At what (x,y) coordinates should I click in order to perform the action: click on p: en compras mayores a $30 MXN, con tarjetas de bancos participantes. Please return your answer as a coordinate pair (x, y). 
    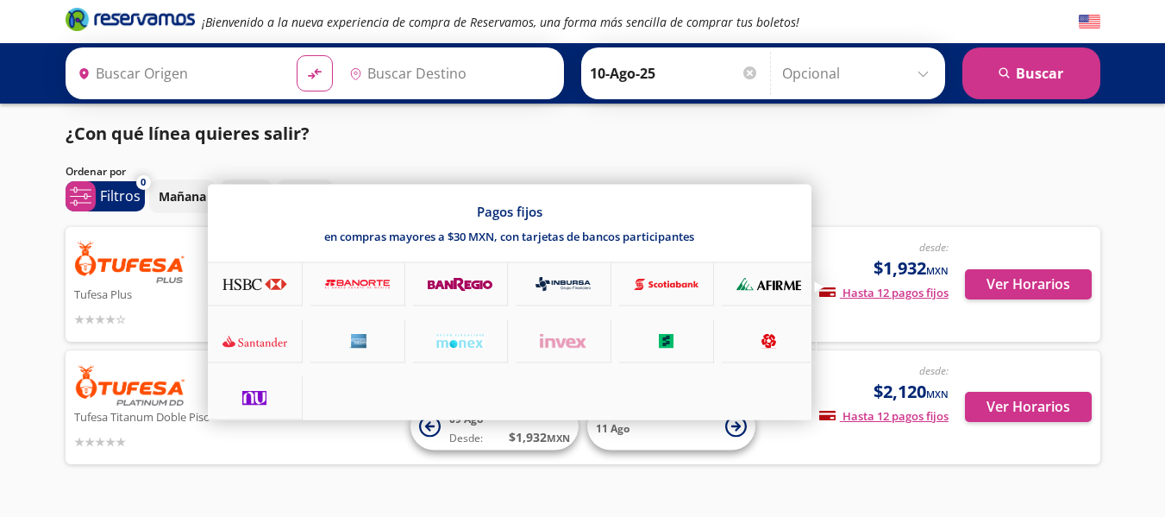
    Looking at the image, I should click on (509, 236).